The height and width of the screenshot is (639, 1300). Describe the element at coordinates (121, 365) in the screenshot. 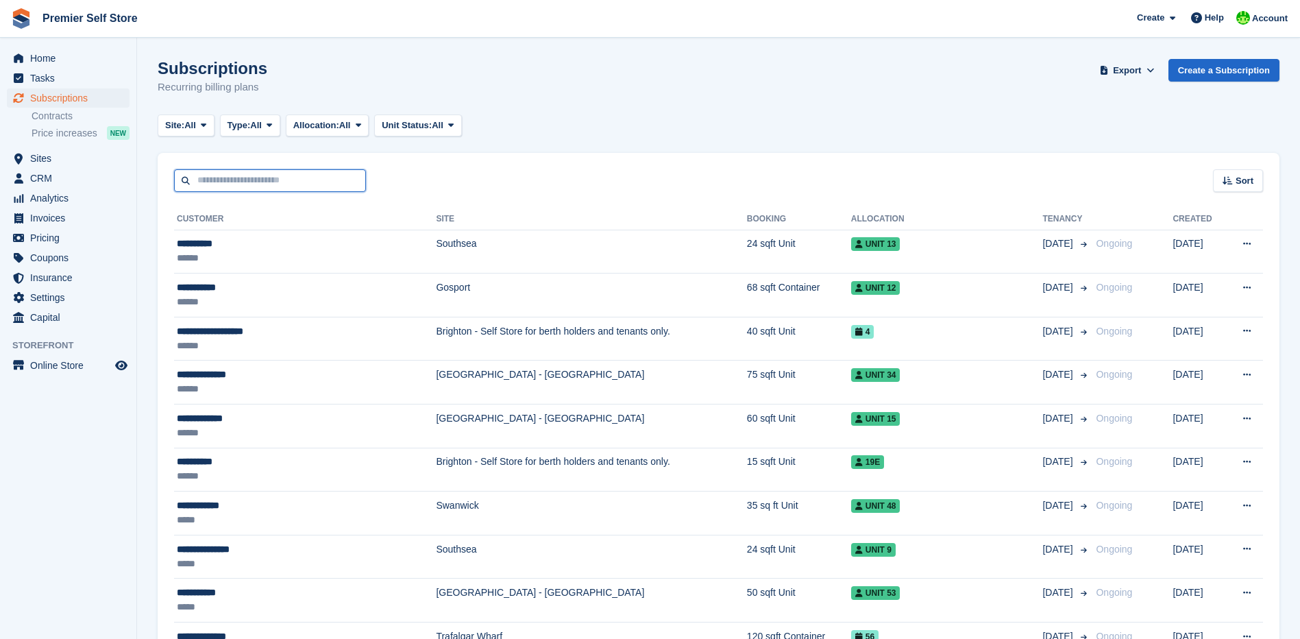

I see `a: Preview store` at that location.